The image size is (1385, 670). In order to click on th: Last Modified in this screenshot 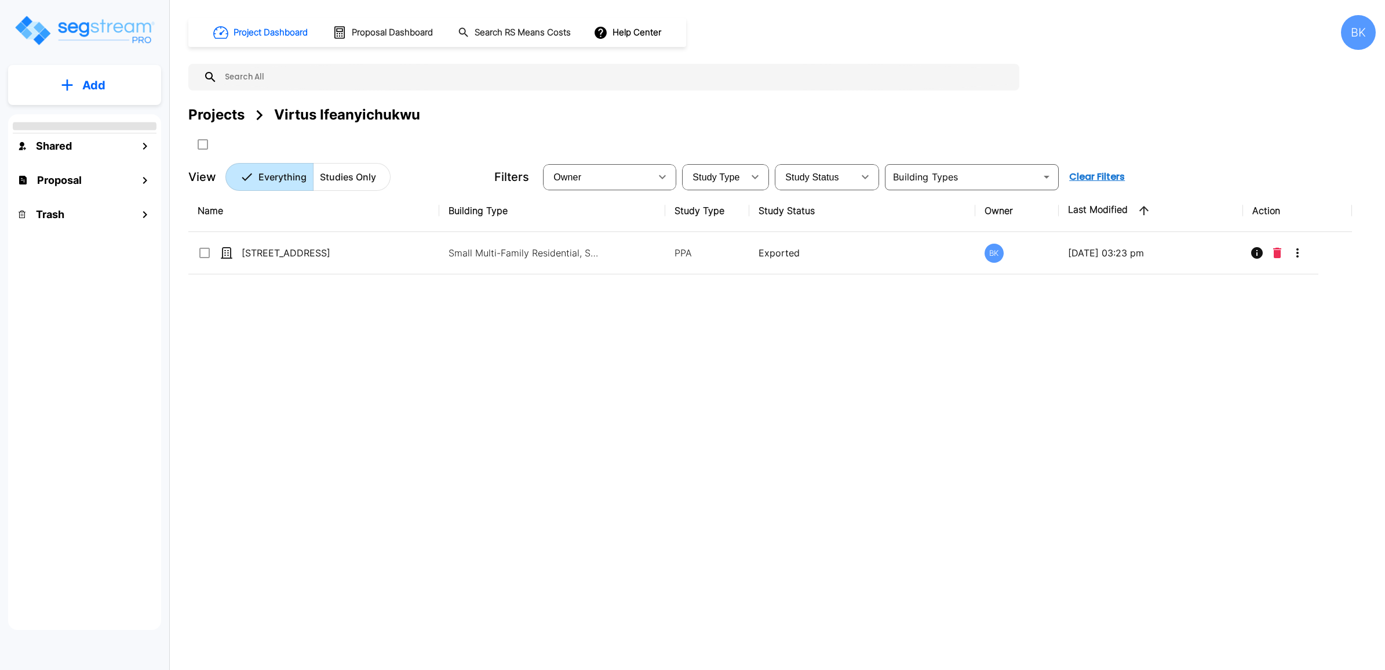, I will do `click(1151, 210)`.